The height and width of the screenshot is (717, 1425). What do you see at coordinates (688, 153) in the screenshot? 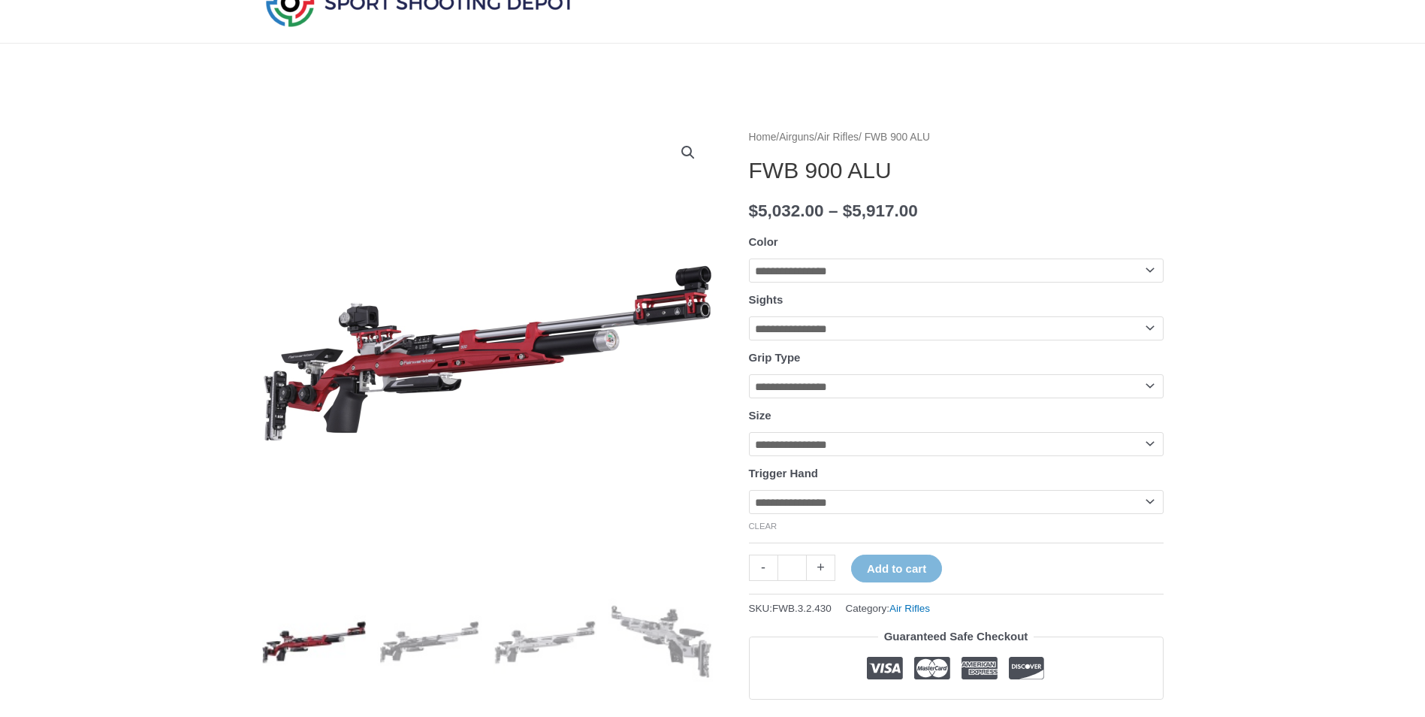
I see `a: View full-screen image gallery` at bounding box center [688, 153].